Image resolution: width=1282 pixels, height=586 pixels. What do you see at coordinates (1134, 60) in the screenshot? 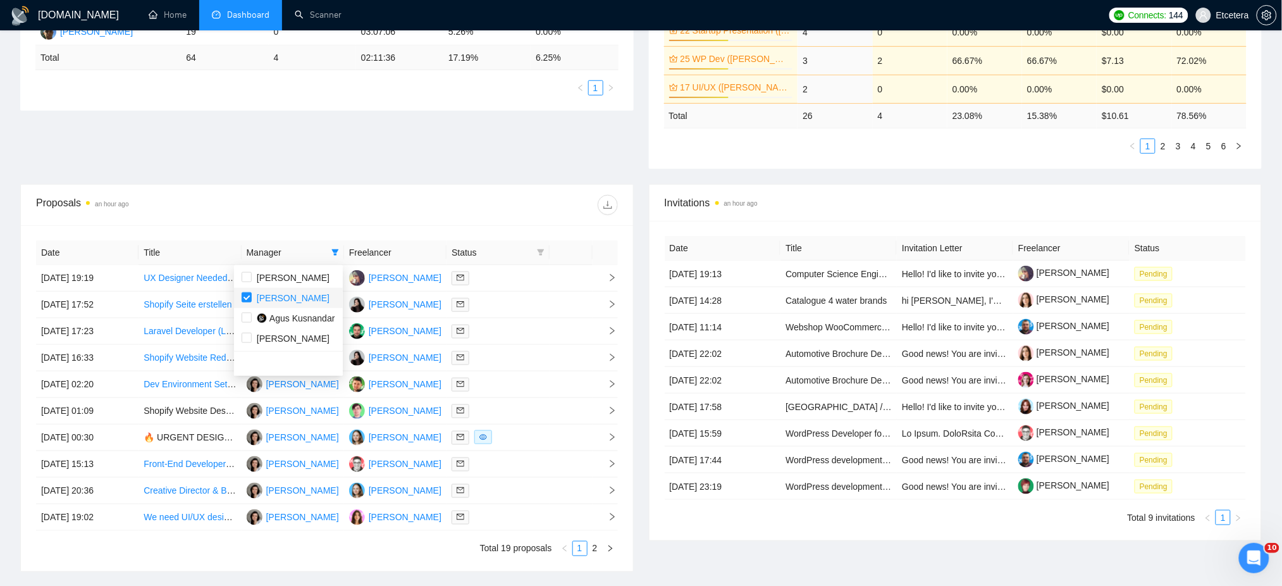
I see `td: $7.13` at bounding box center [1134, 60].